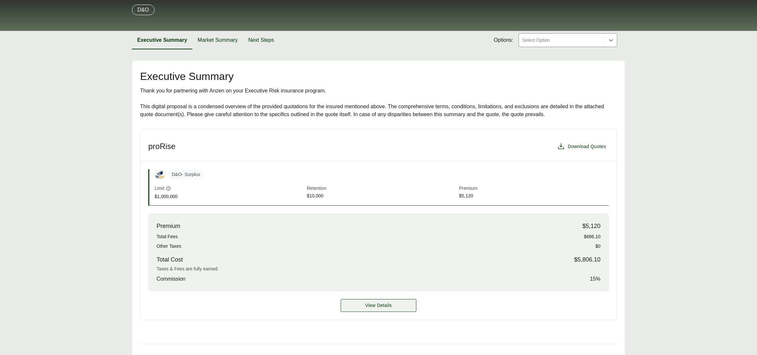 Image resolution: width=757 pixels, height=355 pixels. I want to click on span: Retention, so click(382, 189).